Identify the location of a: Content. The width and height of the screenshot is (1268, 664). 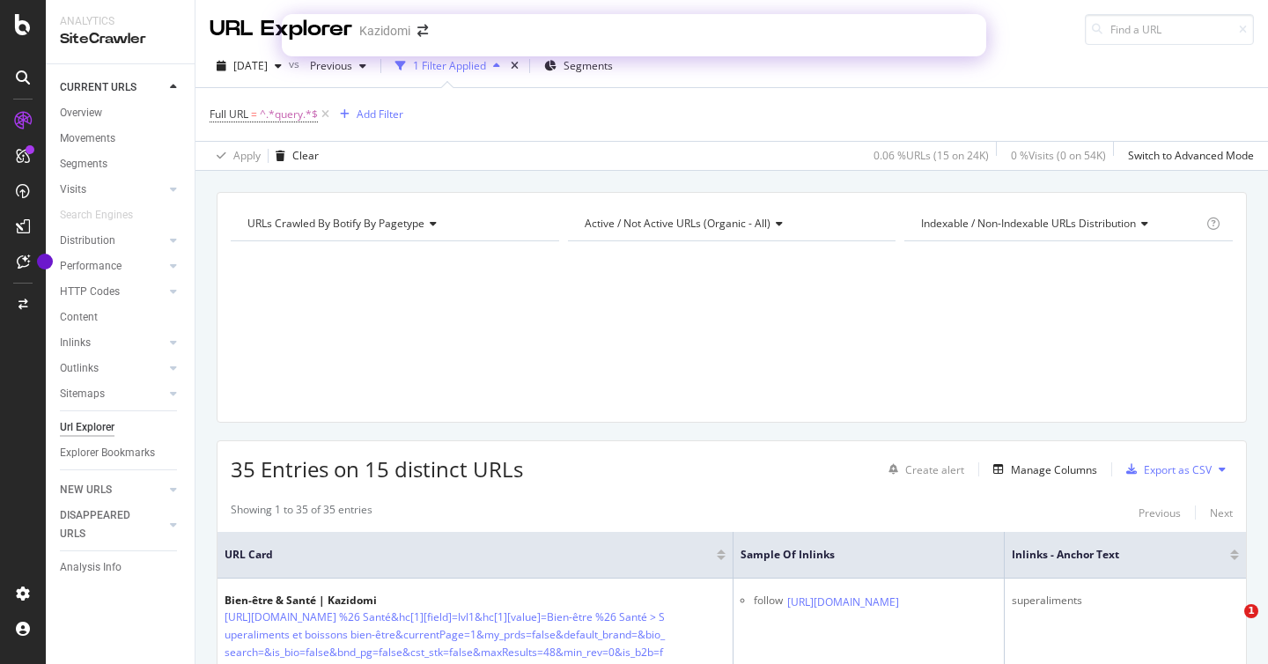
(121, 317).